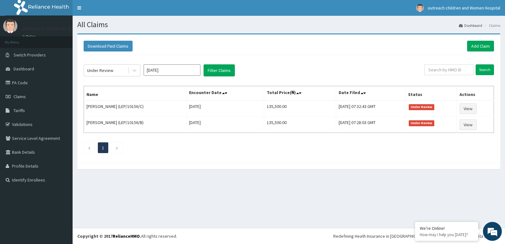 The width and height of the screenshot is (505, 244). I want to click on a: Add Claim, so click(481, 46).